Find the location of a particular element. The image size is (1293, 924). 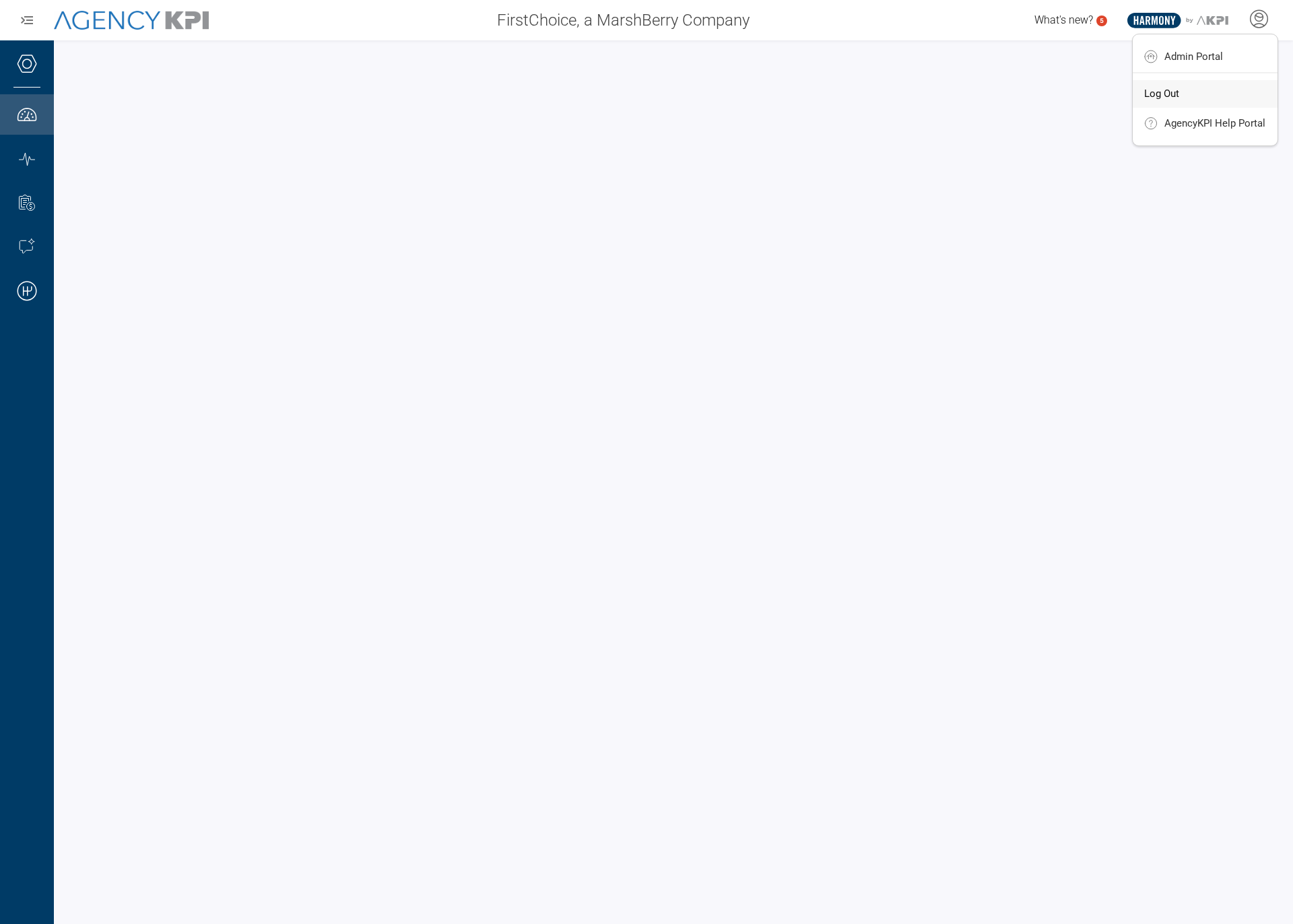

span: What's new? is located at coordinates (1063, 20).